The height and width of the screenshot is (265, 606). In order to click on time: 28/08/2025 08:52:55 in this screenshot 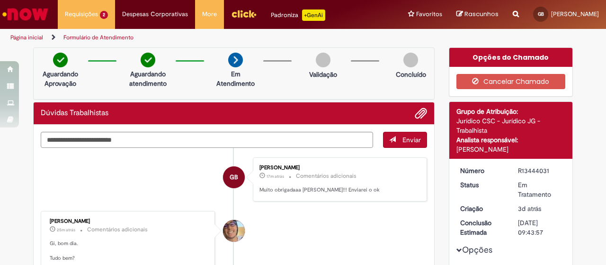, I will do `click(275, 176)`.